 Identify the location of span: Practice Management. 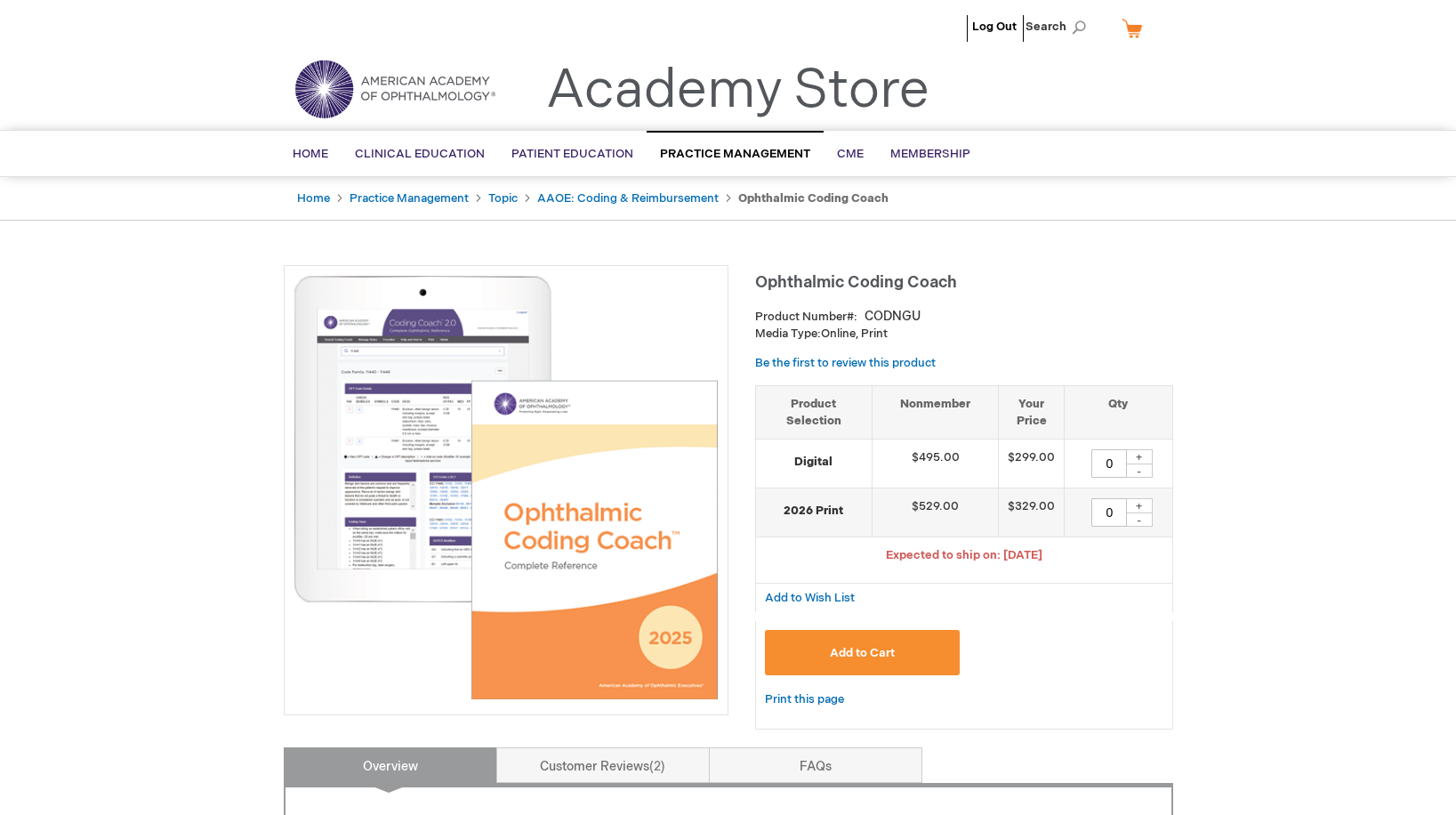
(734, 153).